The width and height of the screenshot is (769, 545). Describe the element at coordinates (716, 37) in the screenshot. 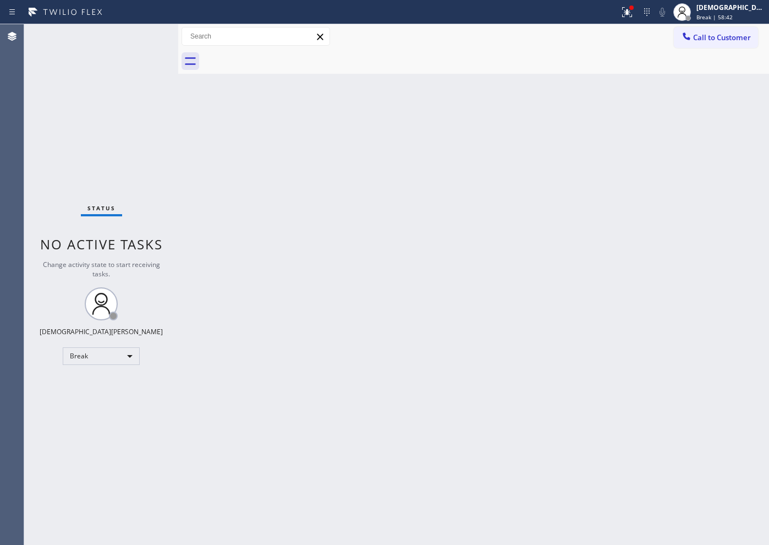

I see `button: Call to Customer` at that location.